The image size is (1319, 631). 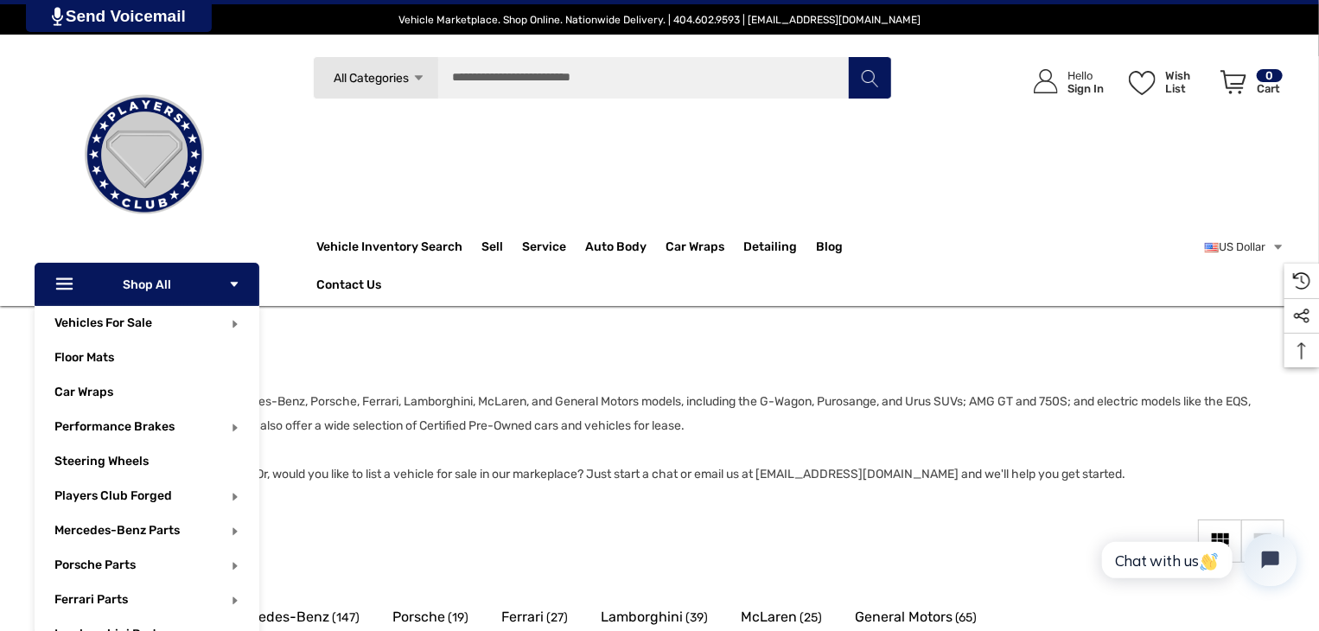 I want to click on span: Contact Us, so click(x=348, y=287).